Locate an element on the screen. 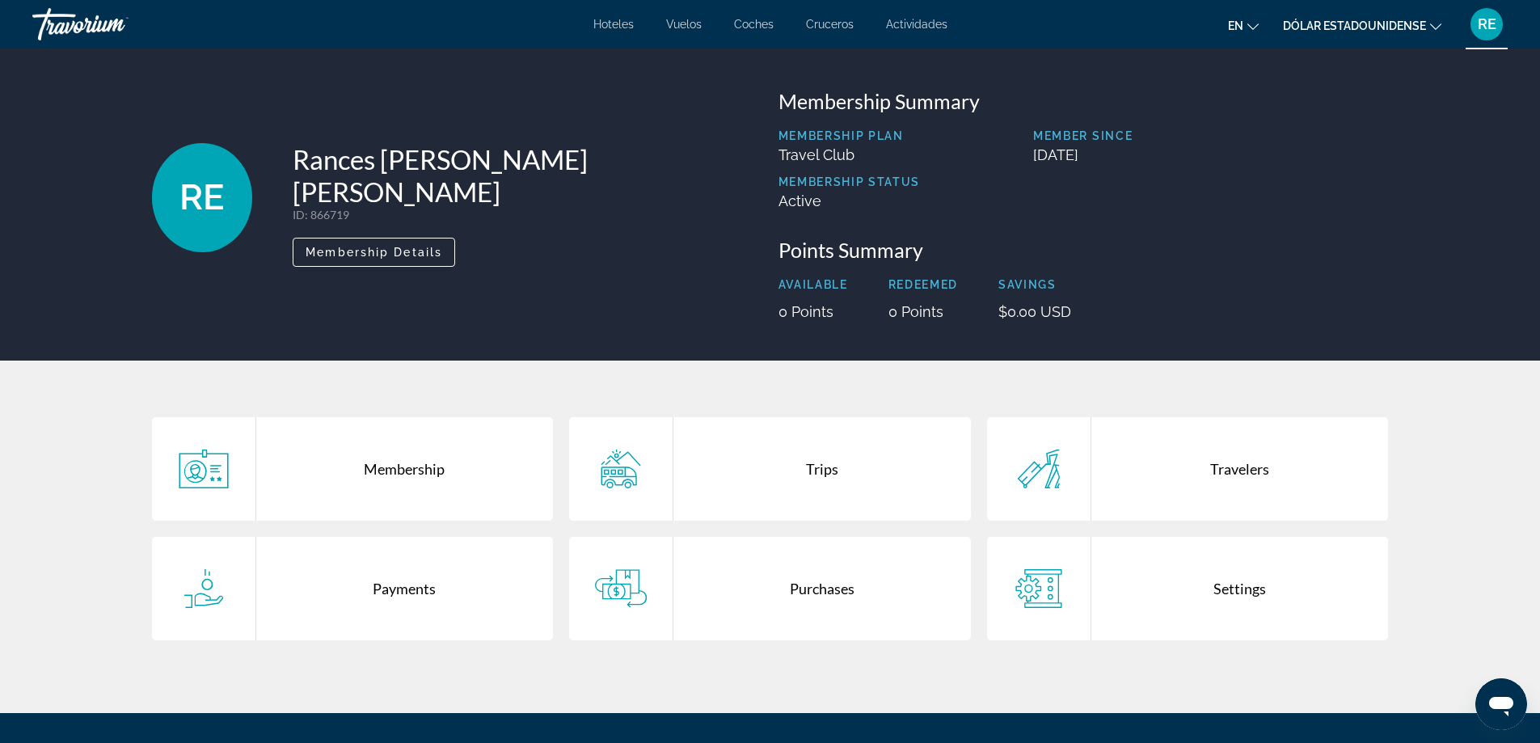 This screenshot has width=1540, height=743. button: Membership Details is located at coordinates (373, 252).